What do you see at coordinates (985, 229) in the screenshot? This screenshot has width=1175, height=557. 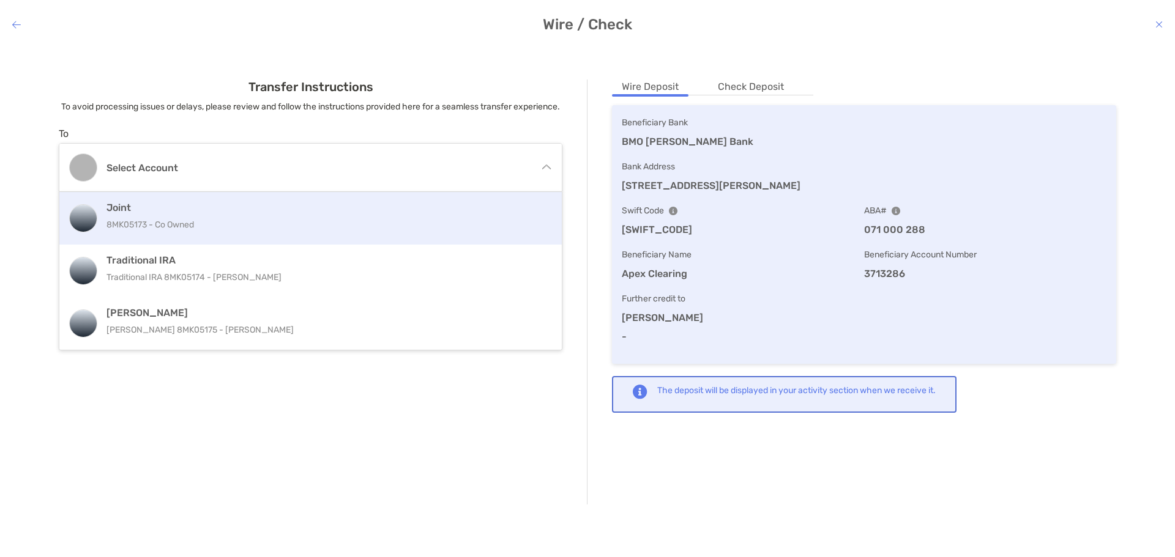 I see `p: 071 000 288` at bounding box center [985, 229].